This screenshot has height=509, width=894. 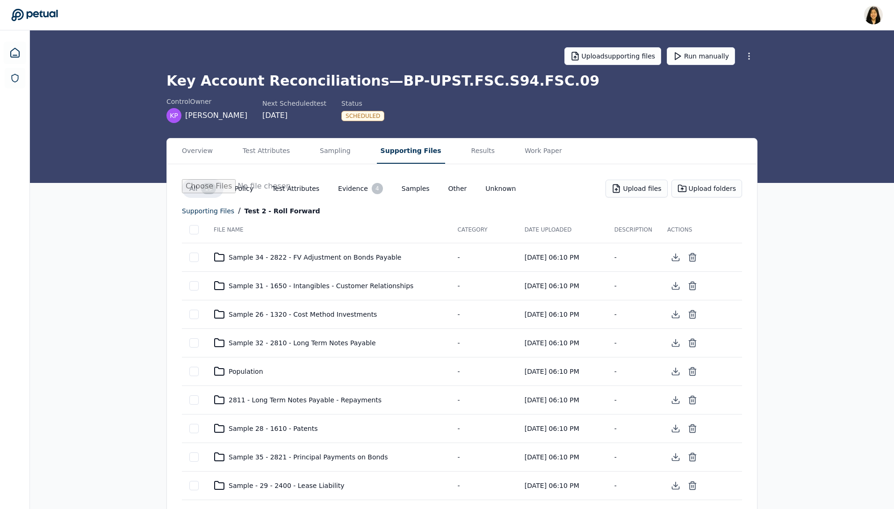 What do you see at coordinates (636, 188) in the screenshot?
I see `button: Upload files` at bounding box center [636, 188].